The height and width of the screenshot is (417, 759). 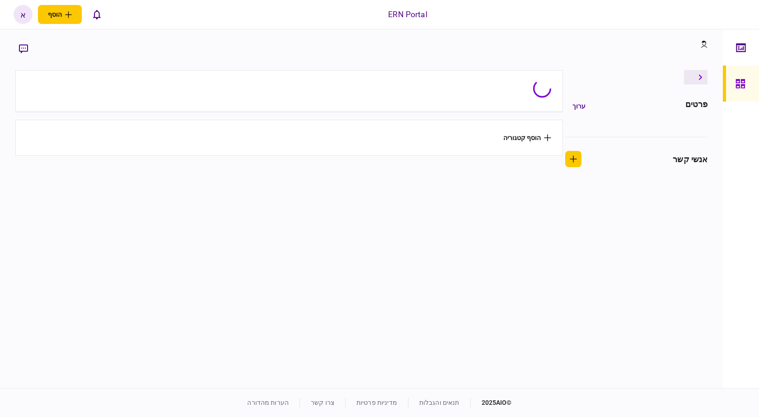 I want to click on a: הערות מהדורה, so click(x=268, y=403).